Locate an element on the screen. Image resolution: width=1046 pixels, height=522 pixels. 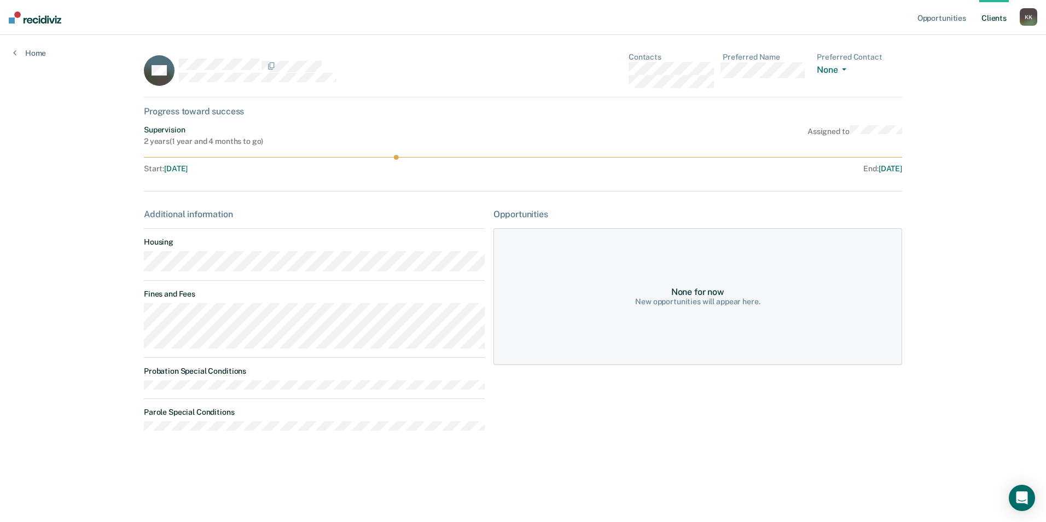
div: End : is located at coordinates (715, 168).